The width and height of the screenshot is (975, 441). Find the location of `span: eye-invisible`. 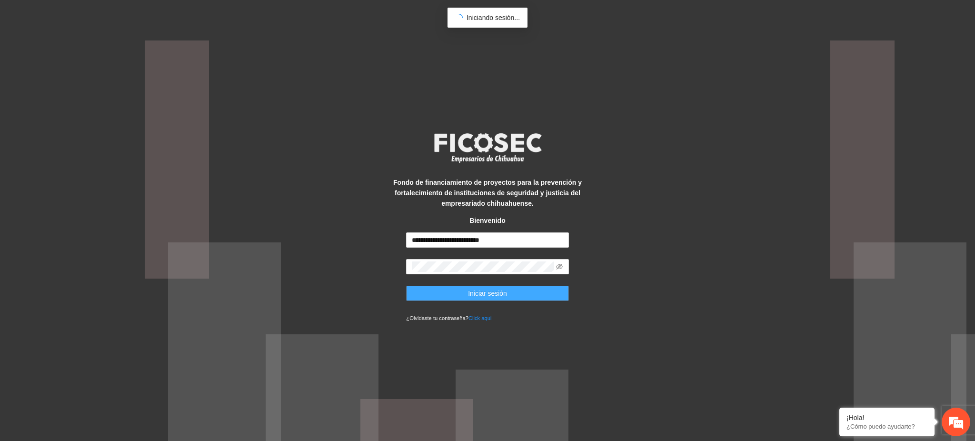

span: eye-invisible is located at coordinates (559, 267).